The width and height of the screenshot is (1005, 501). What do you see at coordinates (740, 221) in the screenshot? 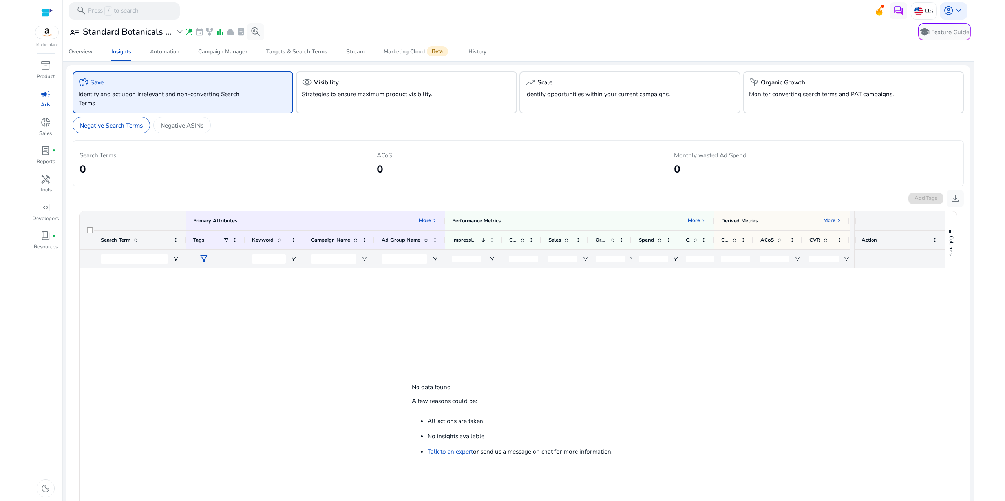
I see `div: Derived Metrics` at bounding box center [740, 221].